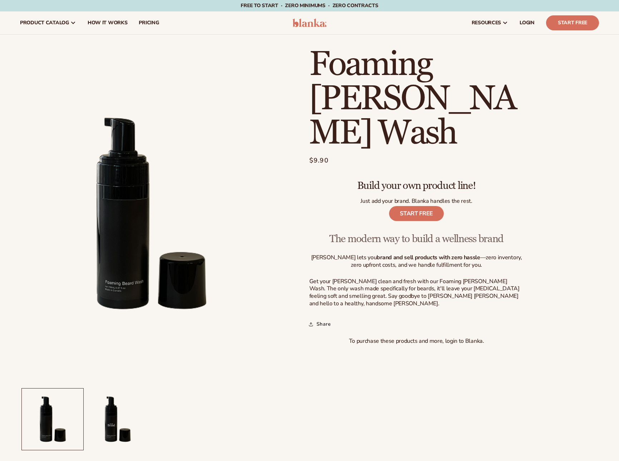  What do you see at coordinates (108, 23) in the screenshot?
I see `a: How It Works` at bounding box center [108, 23].